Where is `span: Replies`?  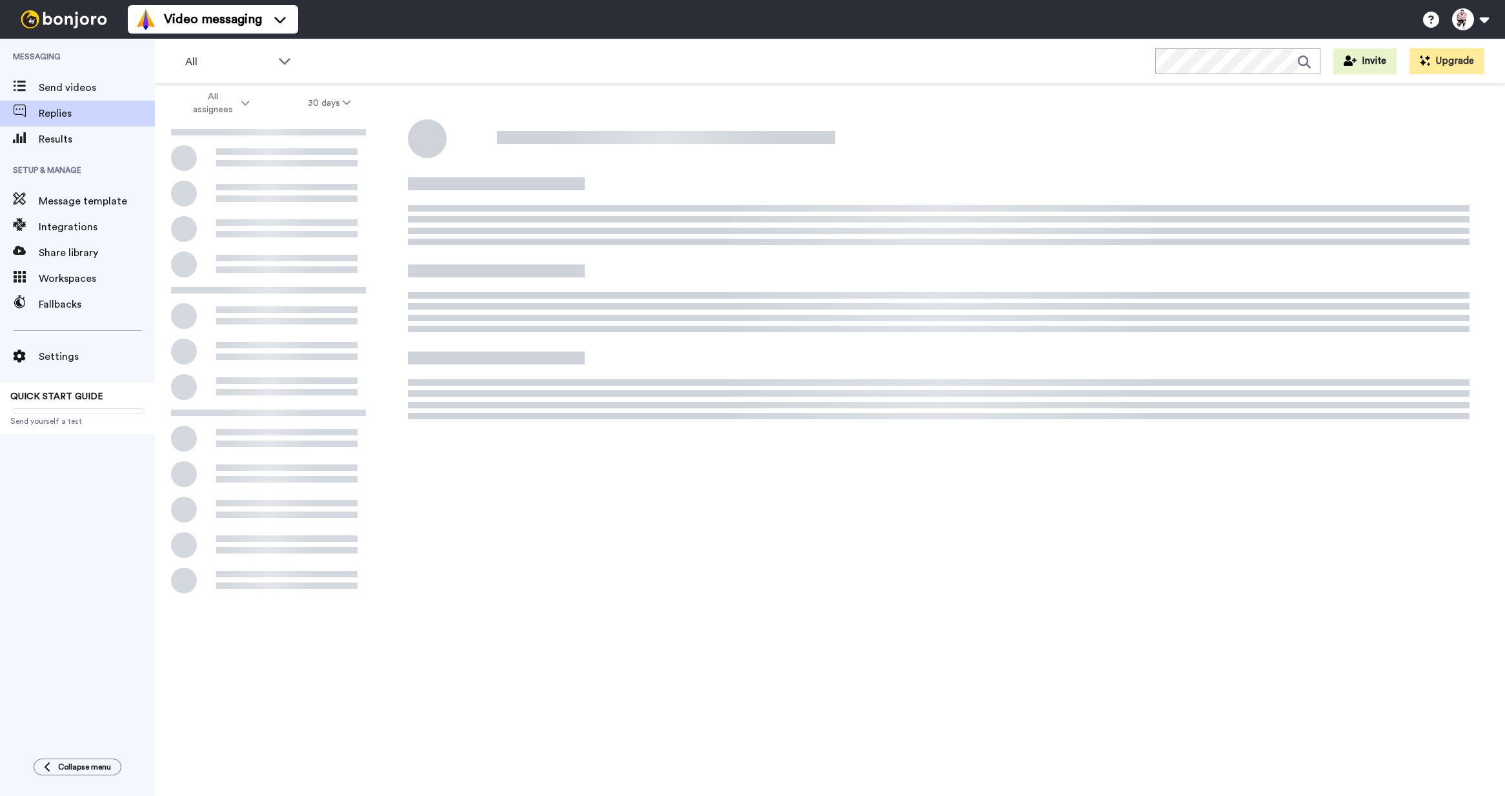
span: Replies is located at coordinates (97, 114).